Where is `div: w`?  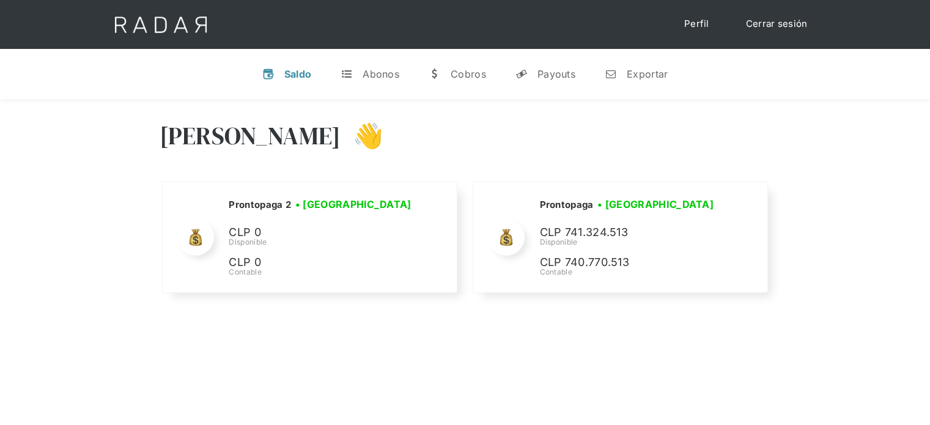
div: w is located at coordinates (435, 74).